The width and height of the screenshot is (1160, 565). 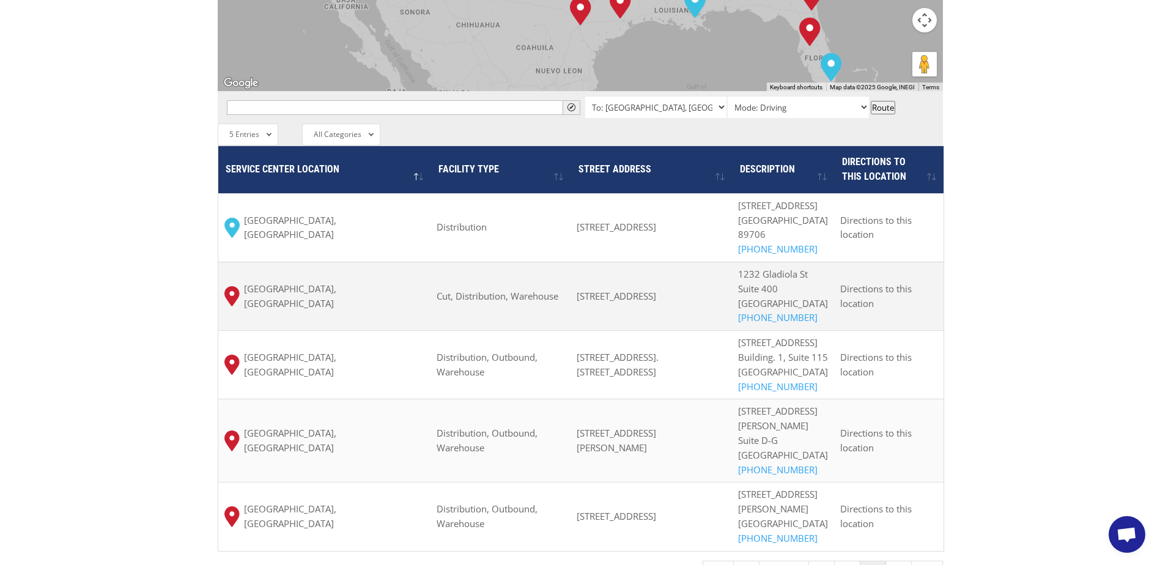 I want to click on span: Distribution, so click(x=462, y=227).